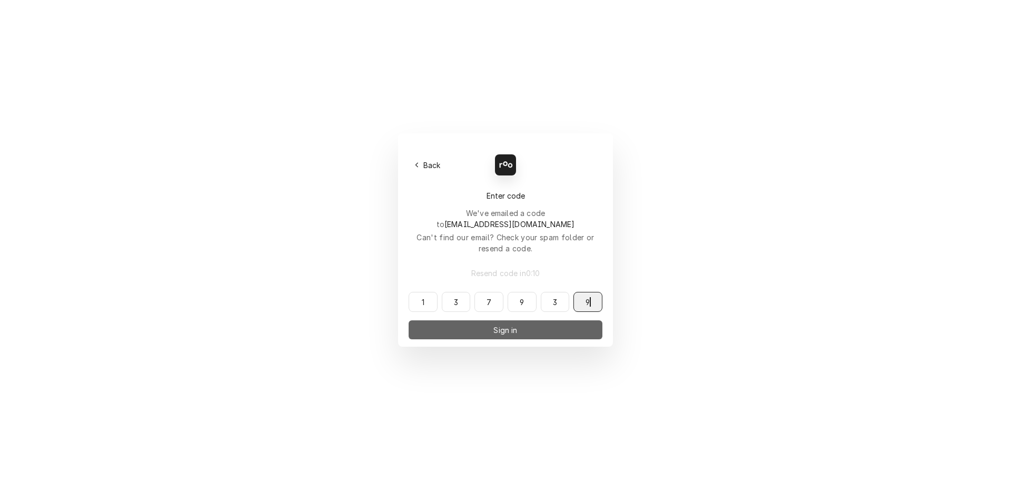 The width and height of the screenshot is (1011, 480). I want to click on span: Back, so click(432, 165).